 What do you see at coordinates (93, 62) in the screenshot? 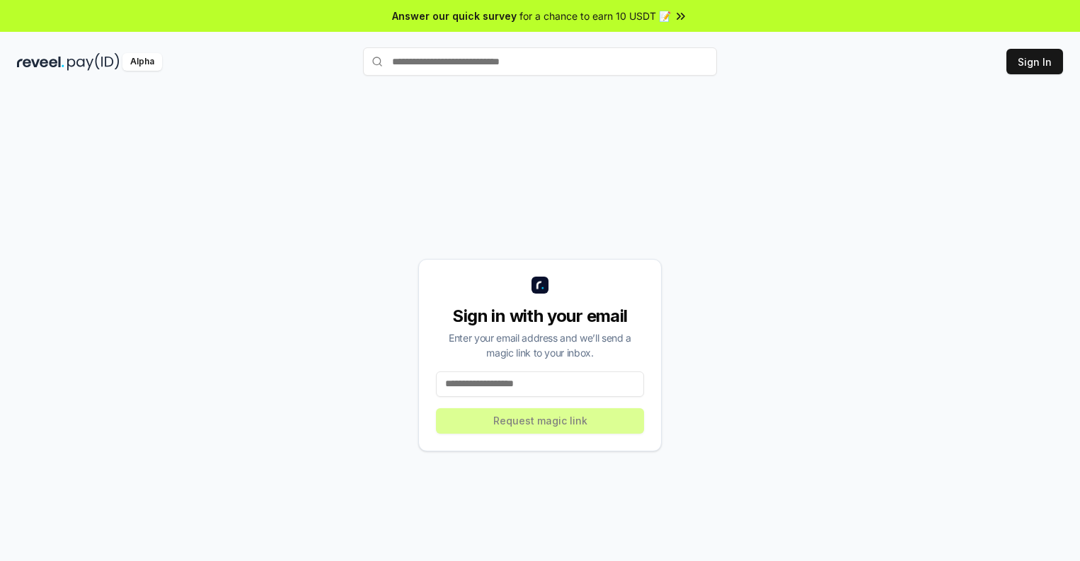
I see `img: pay_id` at bounding box center [93, 62].